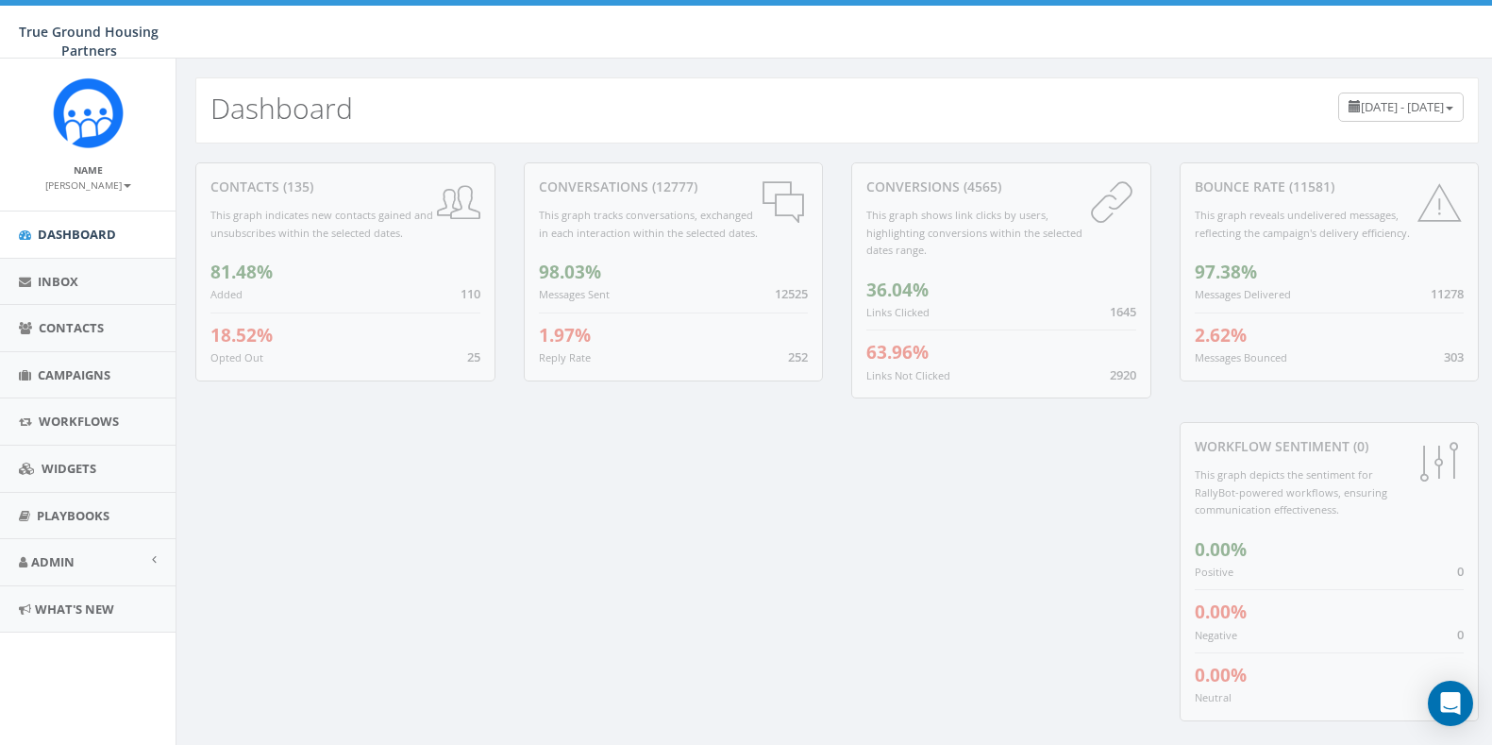 This screenshot has width=1492, height=745. I want to click on span: What's New, so click(75, 609).